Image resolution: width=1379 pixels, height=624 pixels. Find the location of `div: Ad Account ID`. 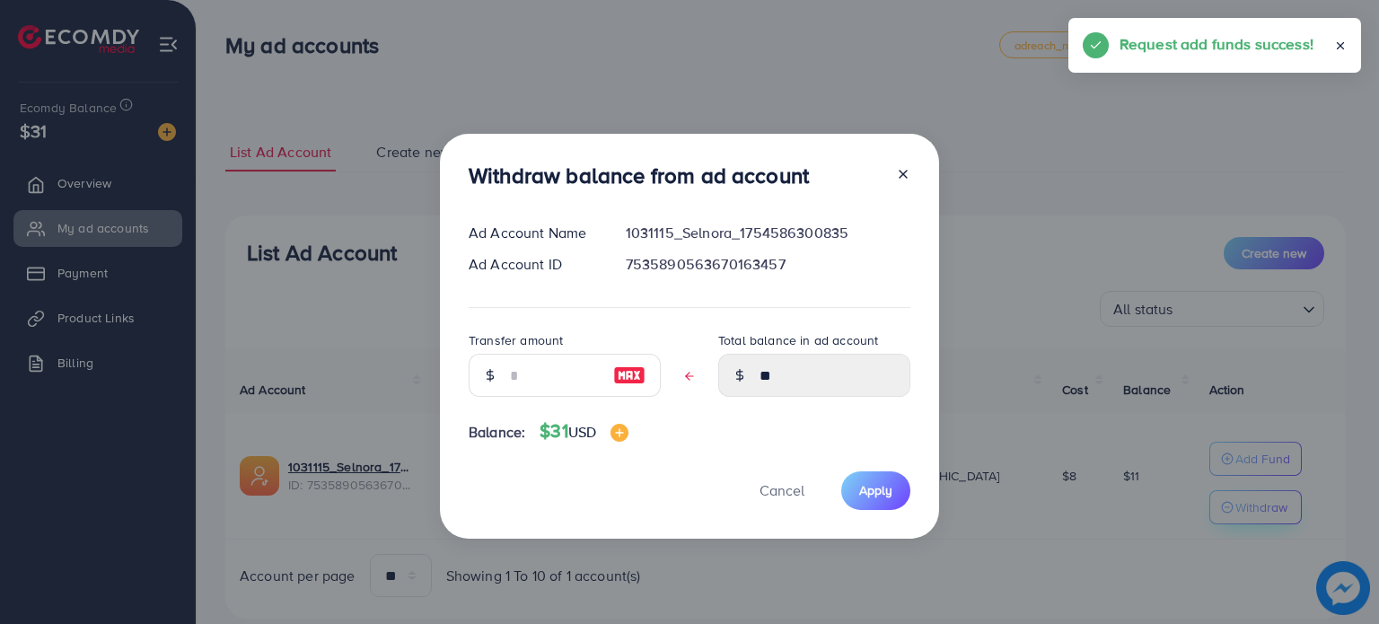

div: Ad Account ID is located at coordinates (532, 264).